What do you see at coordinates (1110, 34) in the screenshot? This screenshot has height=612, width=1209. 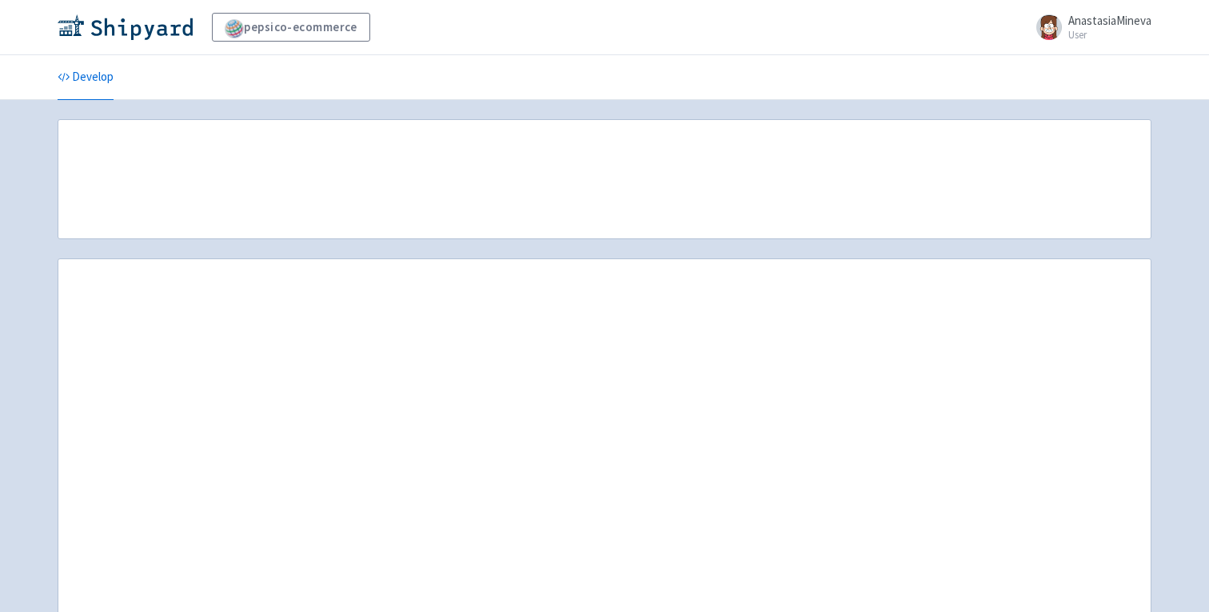 I see `small: User` at bounding box center [1110, 34].